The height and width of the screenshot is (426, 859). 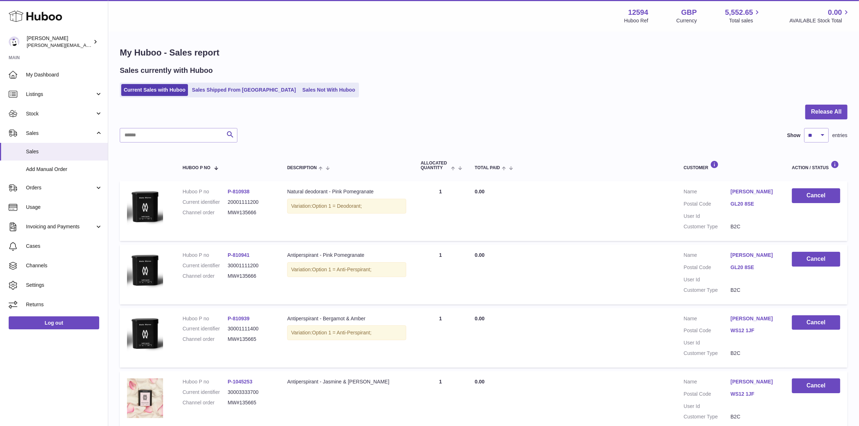 What do you see at coordinates (686, 21) in the screenshot?
I see `div: Currency` at bounding box center [686, 21].